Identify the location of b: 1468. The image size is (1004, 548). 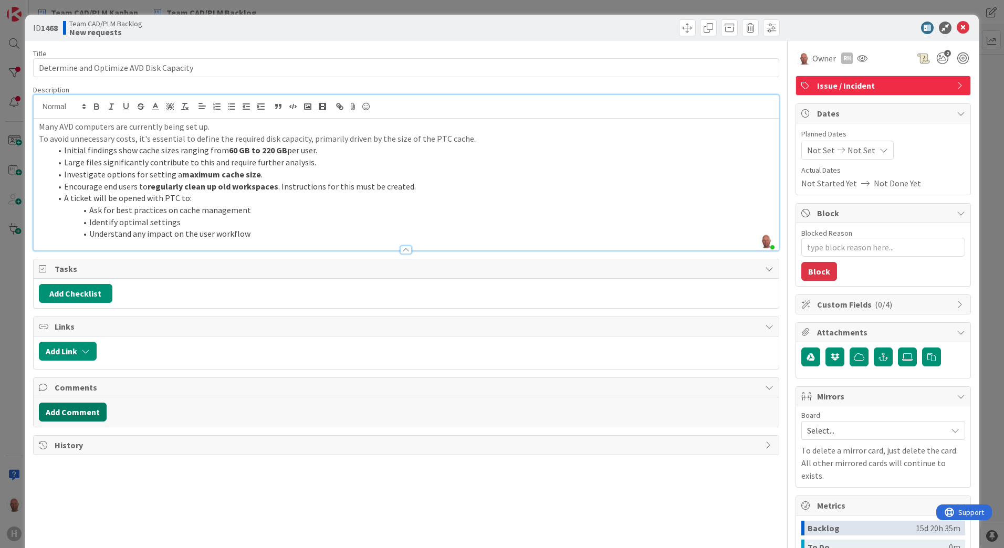
(49, 28).